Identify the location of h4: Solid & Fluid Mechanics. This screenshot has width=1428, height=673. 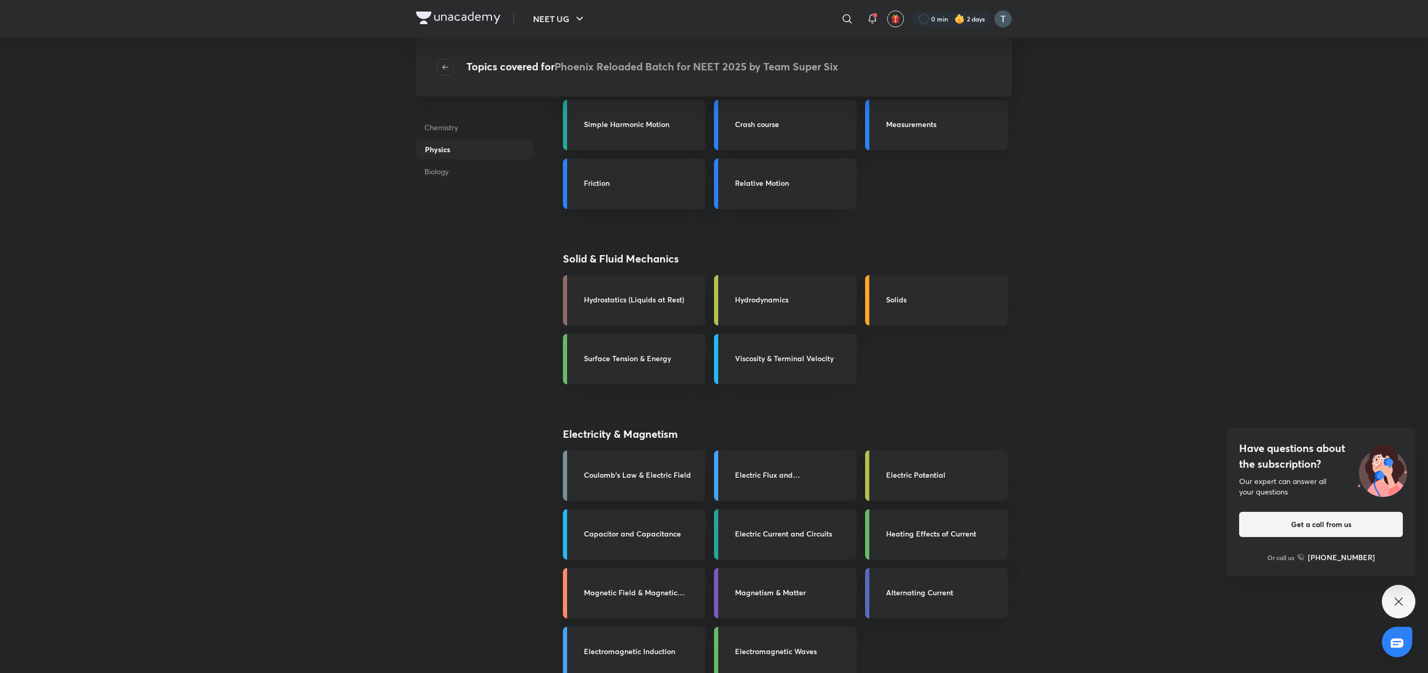
(760, 259).